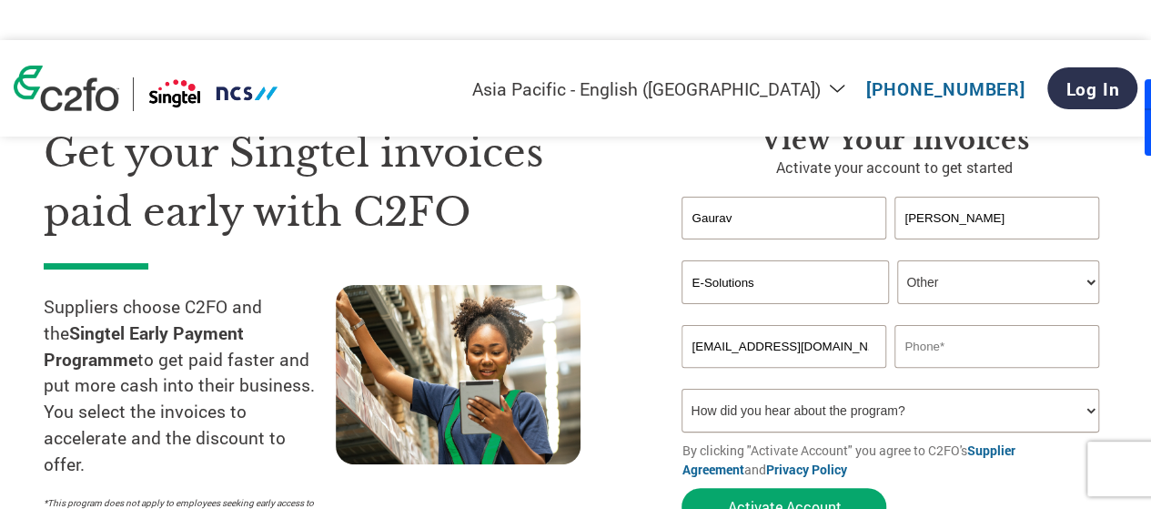 The image size is (1151, 509). I want to click on div: Invalid company name or company name is too long, so click(890, 311).